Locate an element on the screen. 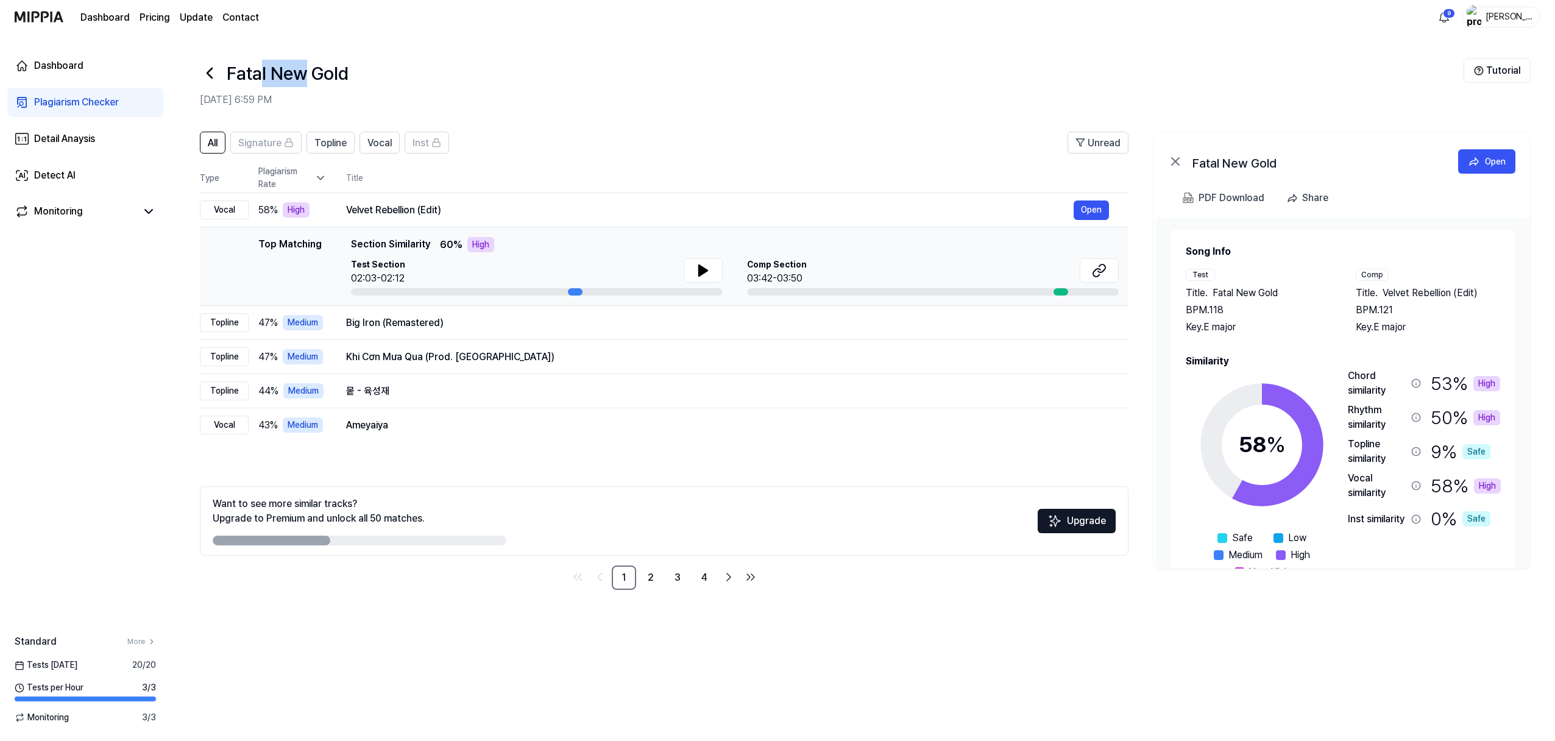 Image resolution: width=1555 pixels, height=741 pixels. span: Comp Section is located at coordinates (777, 264).